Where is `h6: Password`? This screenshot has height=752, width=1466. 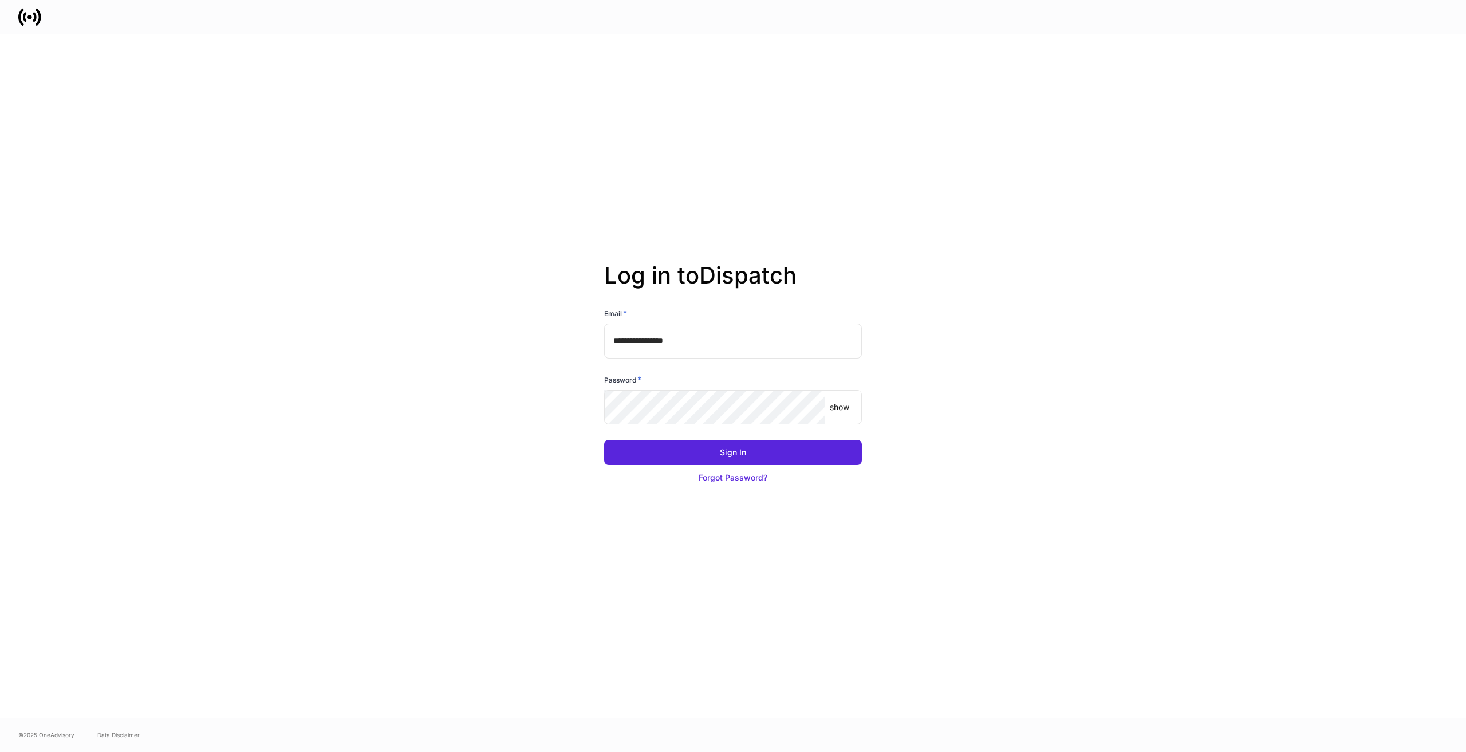 h6: Password is located at coordinates (622, 380).